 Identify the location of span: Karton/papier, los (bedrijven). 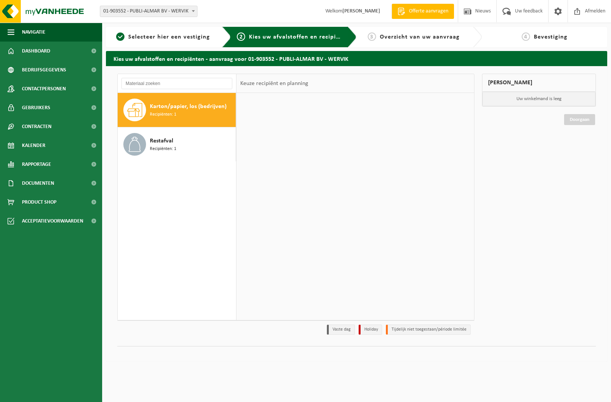
(188, 107).